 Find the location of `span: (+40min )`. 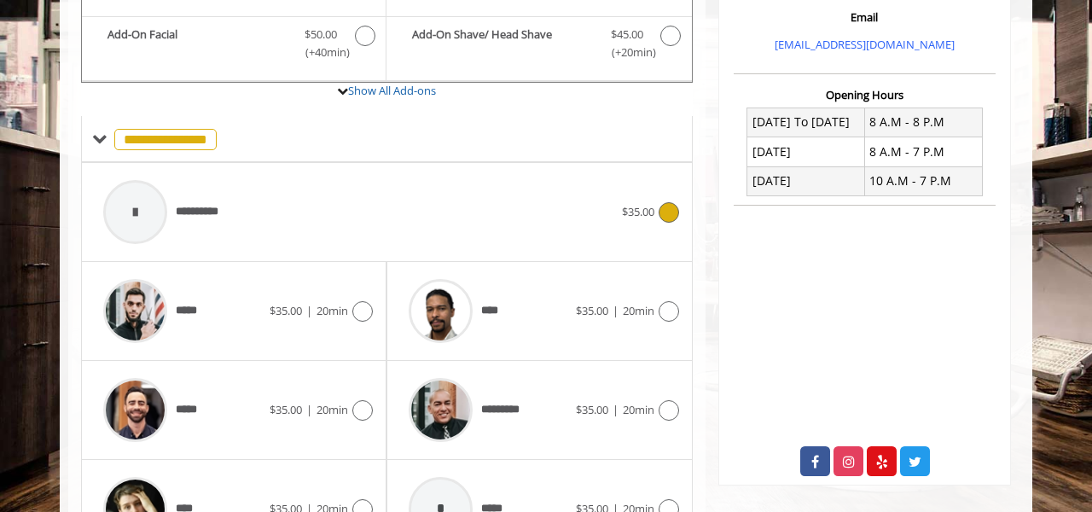

span: (+40min ) is located at coordinates (321, 52).